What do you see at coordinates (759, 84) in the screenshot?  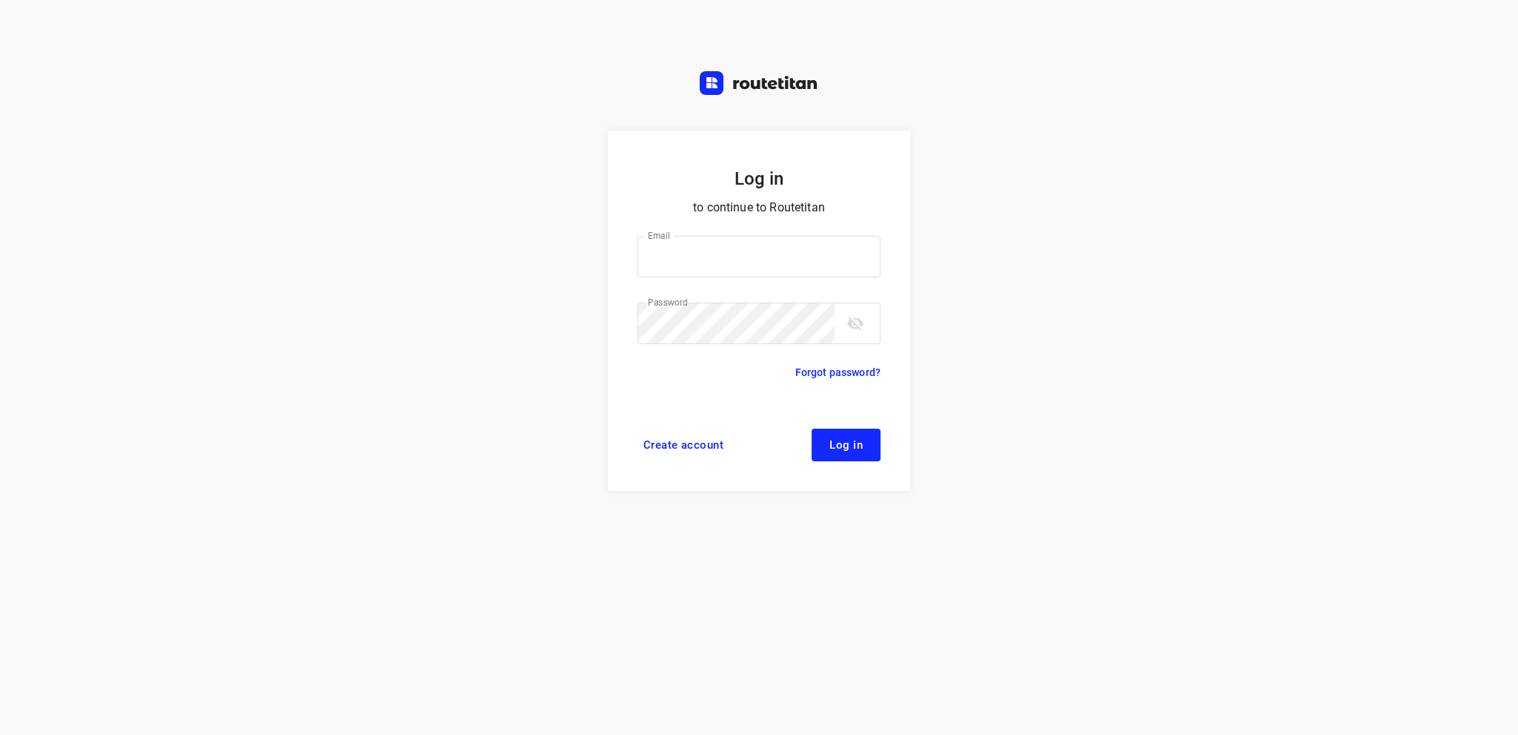 I see `a: Routetitan` at bounding box center [759, 84].